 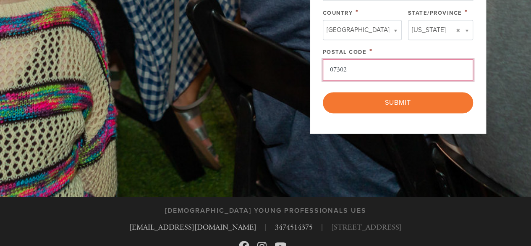 I want to click on a: 3474514375, so click(x=294, y=226).